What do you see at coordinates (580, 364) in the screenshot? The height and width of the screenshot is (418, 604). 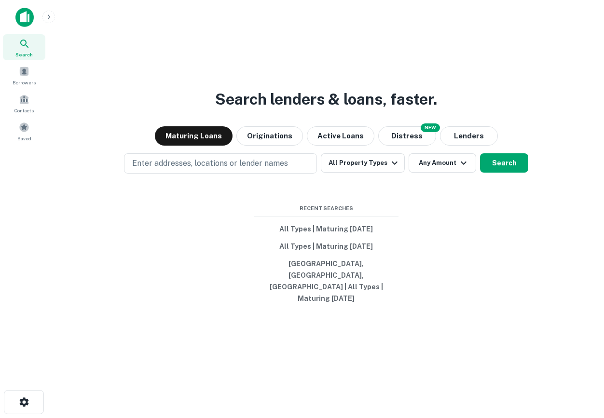 I see `div: Chat Widget` at bounding box center [580, 364].